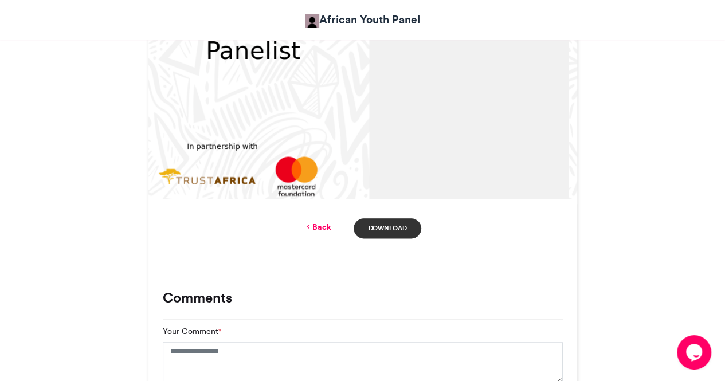 This screenshot has width=725, height=381. I want to click on h3: Comments, so click(363, 298).